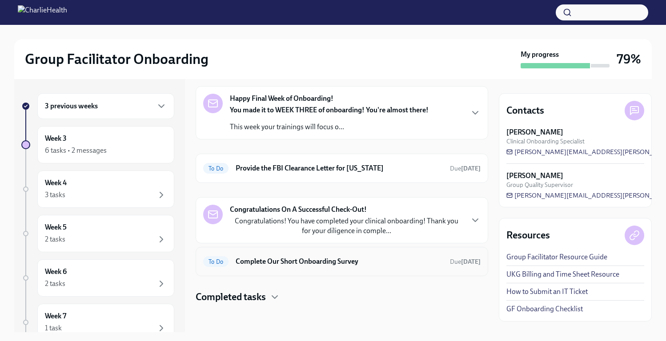  I want to click on p: Congratulations! You have completed your clinical onboarding! Thank you for your diligence in com..., so click(346, 226).